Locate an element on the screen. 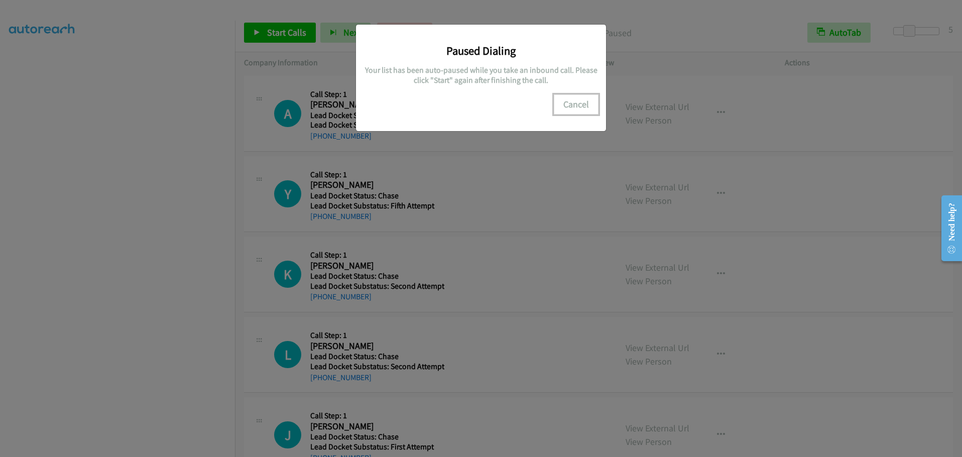 Image resolution: width=962 pixels, height=457 pixels. div: Open Resource Center is located at coordinates (19, 40).